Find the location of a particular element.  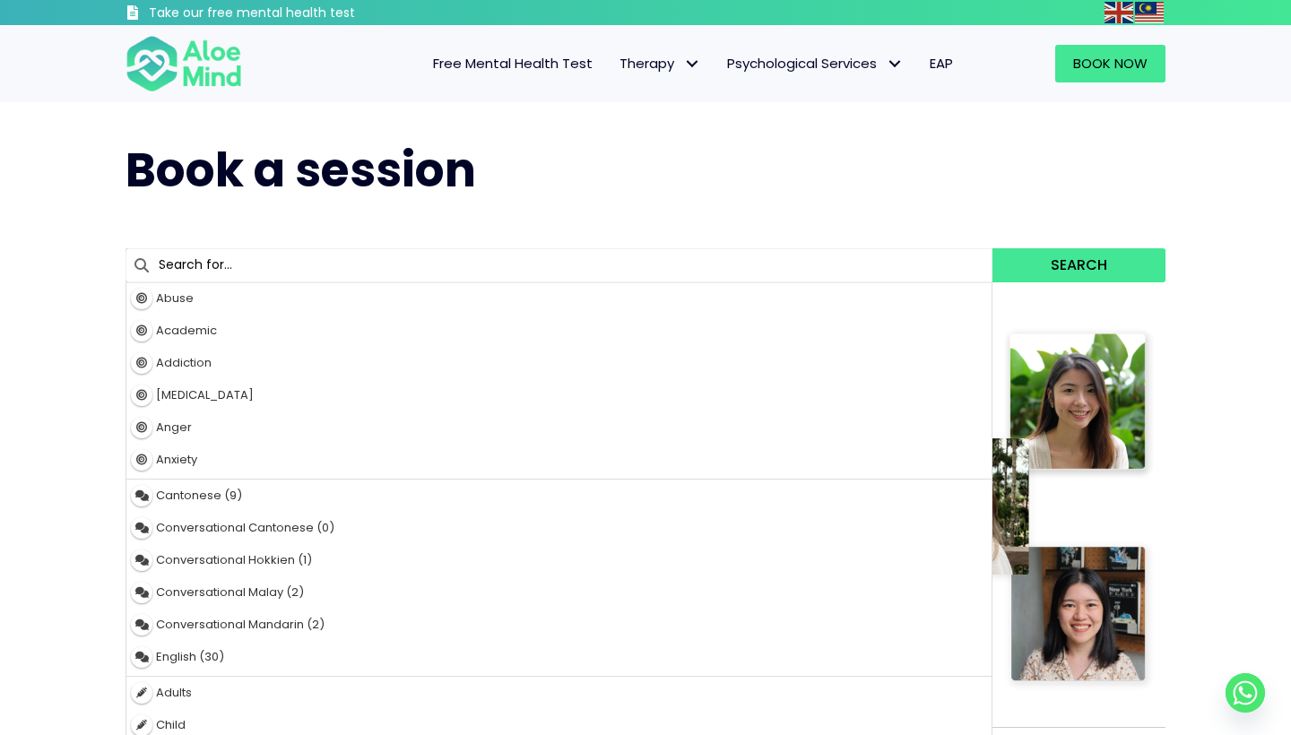

span: Academic is located at coordinates (187, 330).